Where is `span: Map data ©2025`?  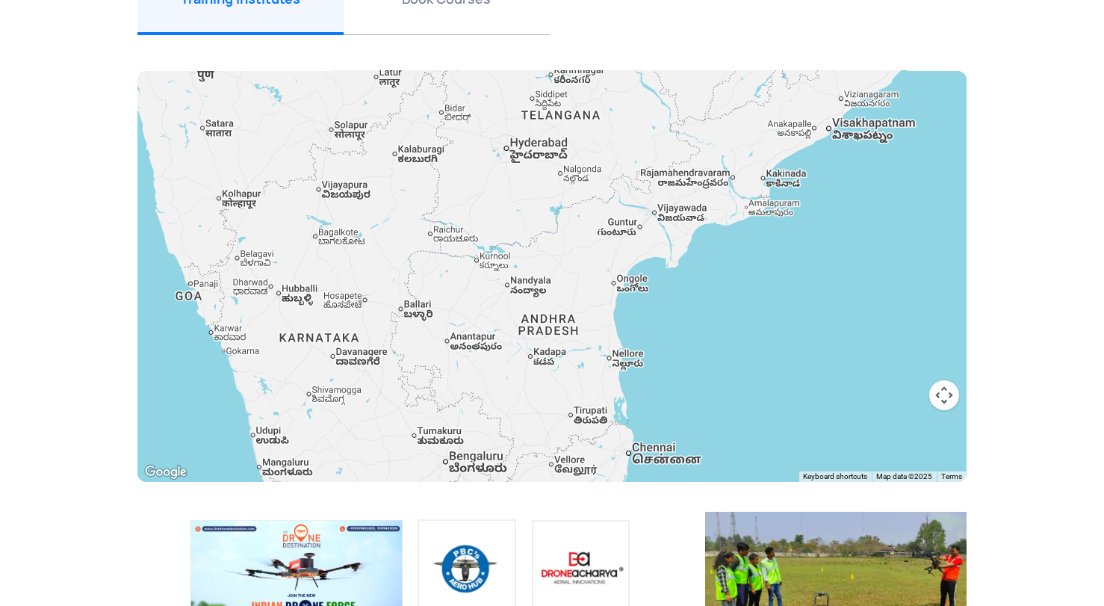
span: Map data ©2025 is located at coordinates (904, 476).